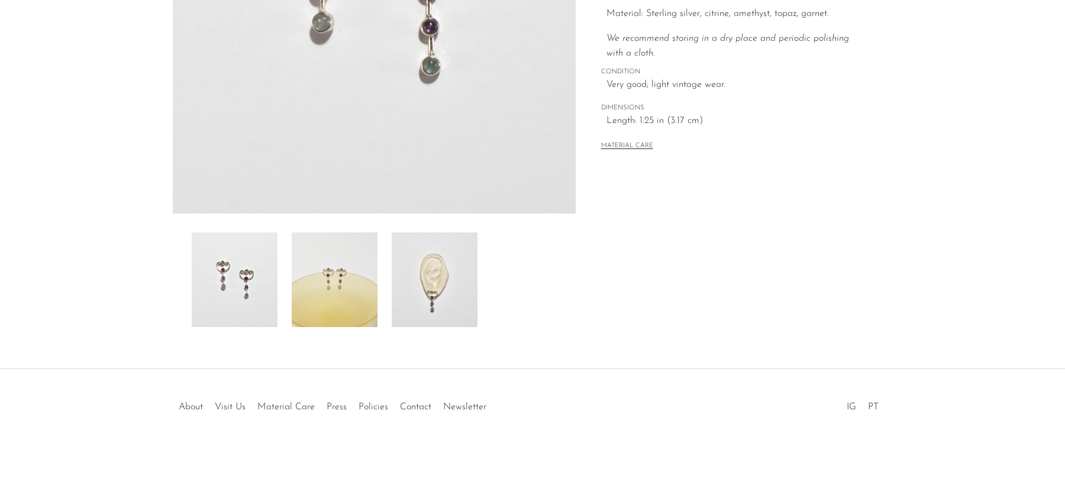 The height and width of the screenshot is (485, 1065). Describe the element at coordinates (737, 14) in the screenshot. I see `p: Material: Sterling silver, citrine, amethyst, topaz, garnet.` at that location.